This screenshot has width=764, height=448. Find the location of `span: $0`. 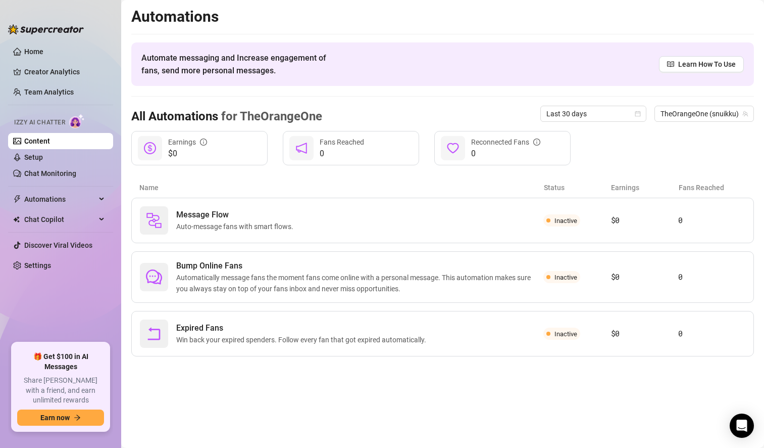

span: $0 is located at coordinates (187, 154).